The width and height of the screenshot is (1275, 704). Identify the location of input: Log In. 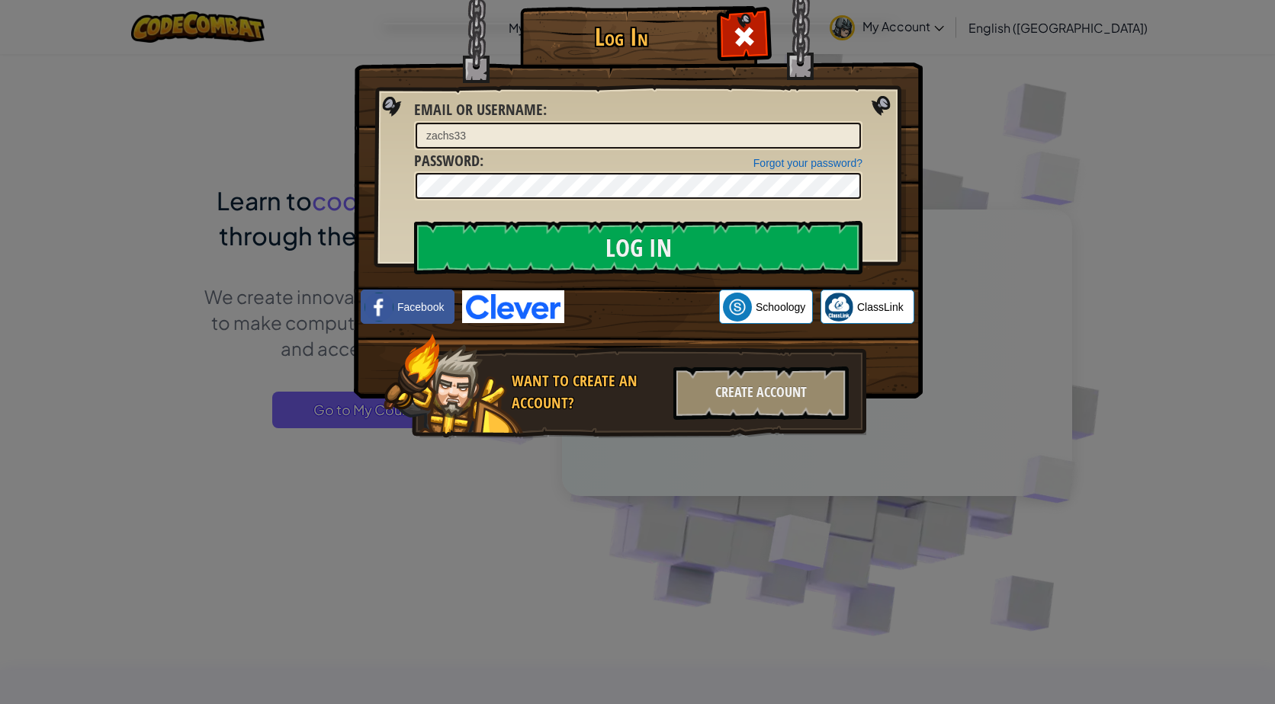
(638, 248).